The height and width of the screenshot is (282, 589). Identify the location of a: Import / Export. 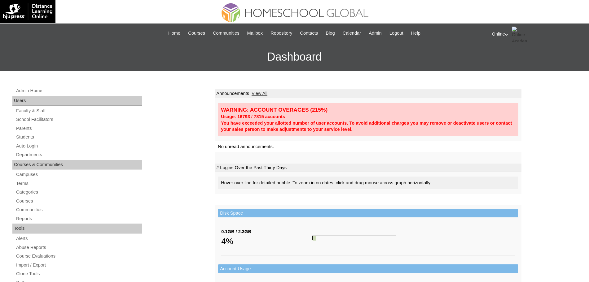
(79, 265).